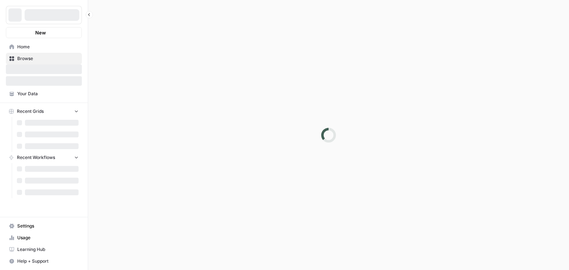 The height and width of the screenshot is (270, 569). What do you see at coordinates (44, 158) in the screenshot?
I see `button: Recent Workflows` at bounding box center [44, 158].